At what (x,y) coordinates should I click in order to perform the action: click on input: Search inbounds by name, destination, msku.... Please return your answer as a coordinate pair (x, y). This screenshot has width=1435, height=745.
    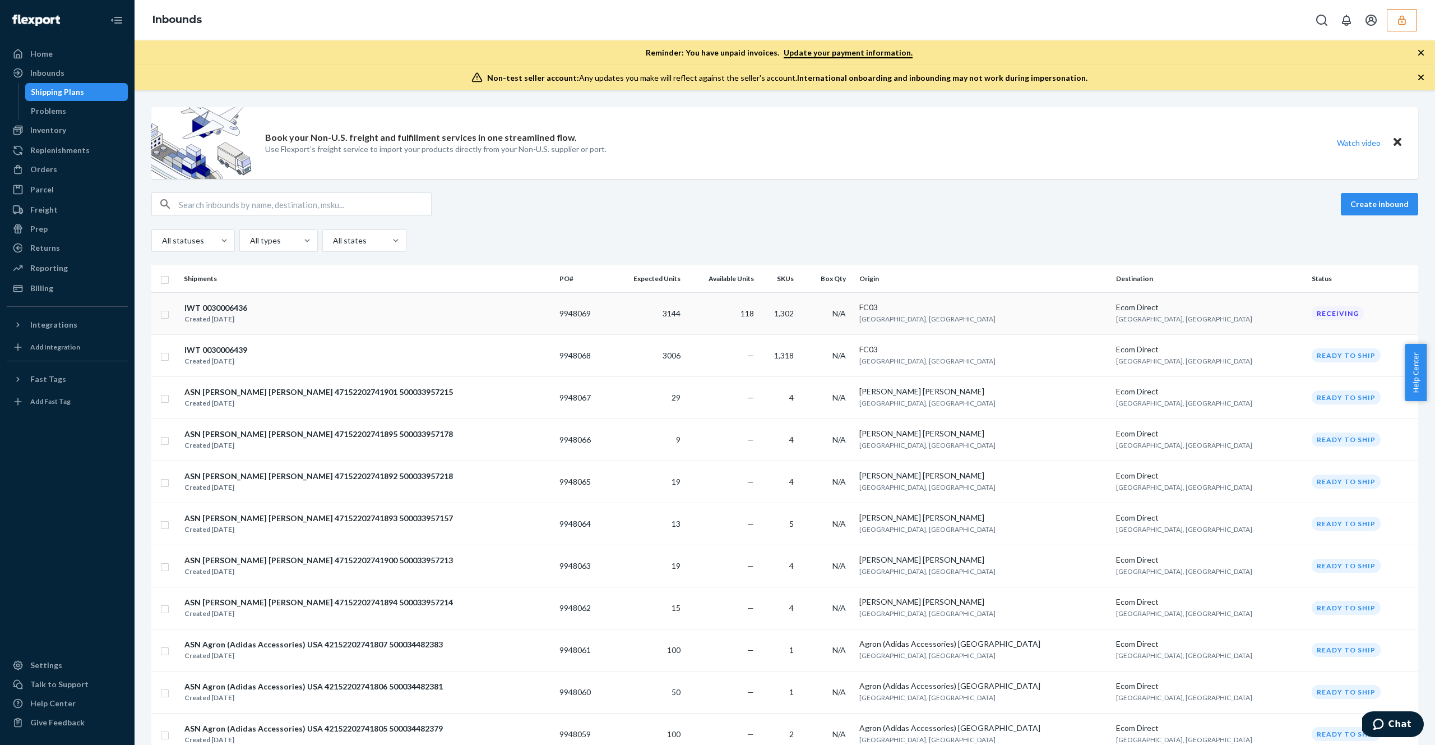
    Looking at the image, I should click on (305, 204).